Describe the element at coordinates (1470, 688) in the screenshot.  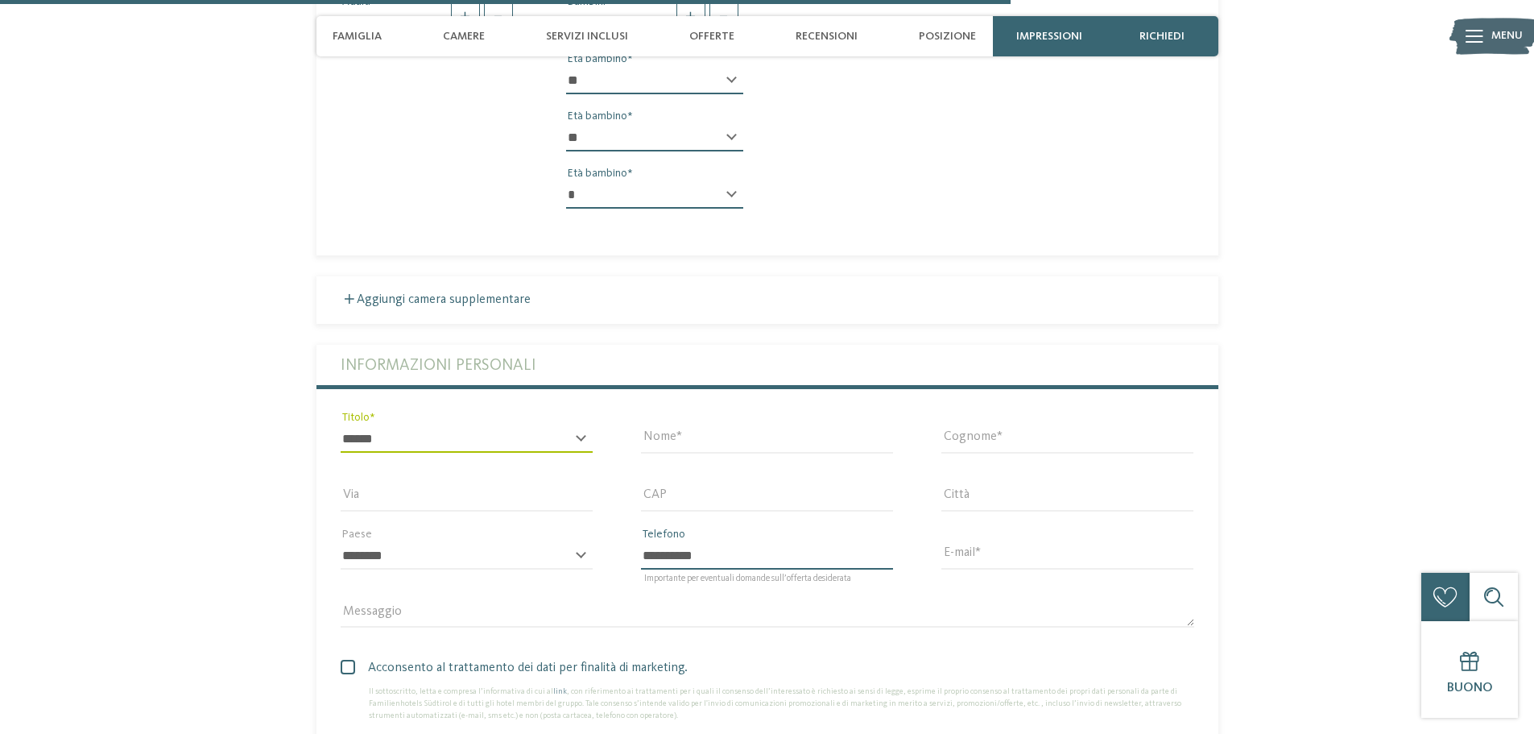
I see `span: Buono` at that location.